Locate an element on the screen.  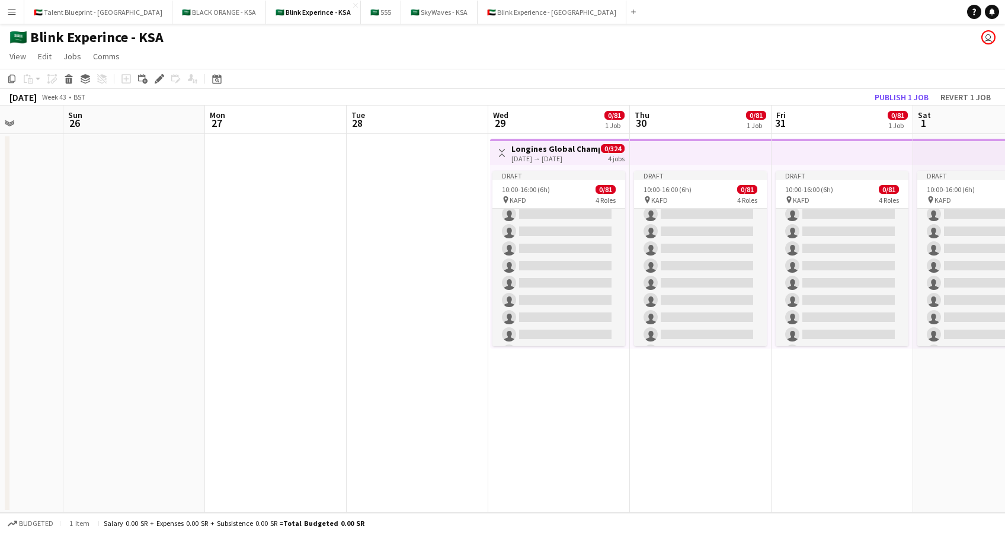
span: Comms is located at coordinates (106, 56).